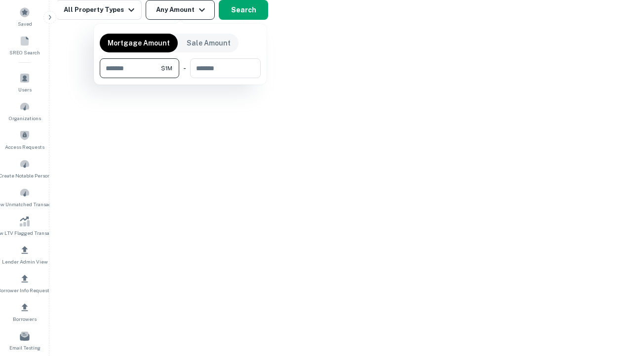 Image resolution: width=632 pixels, height=356 pixels. Describe the element at coordinates (208, 43) in the screenshot. I see `p: Sale Amount` at that location.